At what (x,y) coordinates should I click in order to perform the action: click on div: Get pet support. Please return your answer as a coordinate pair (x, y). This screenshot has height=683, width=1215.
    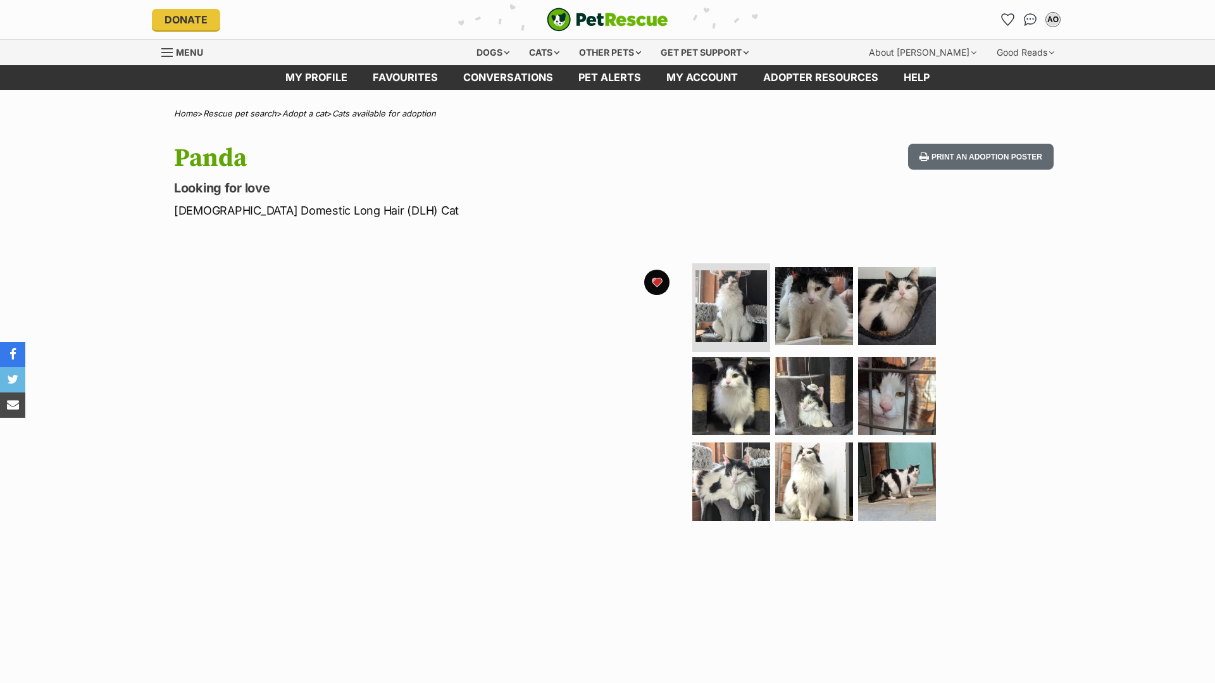
    Looking at the image, I should click on (704, 53).